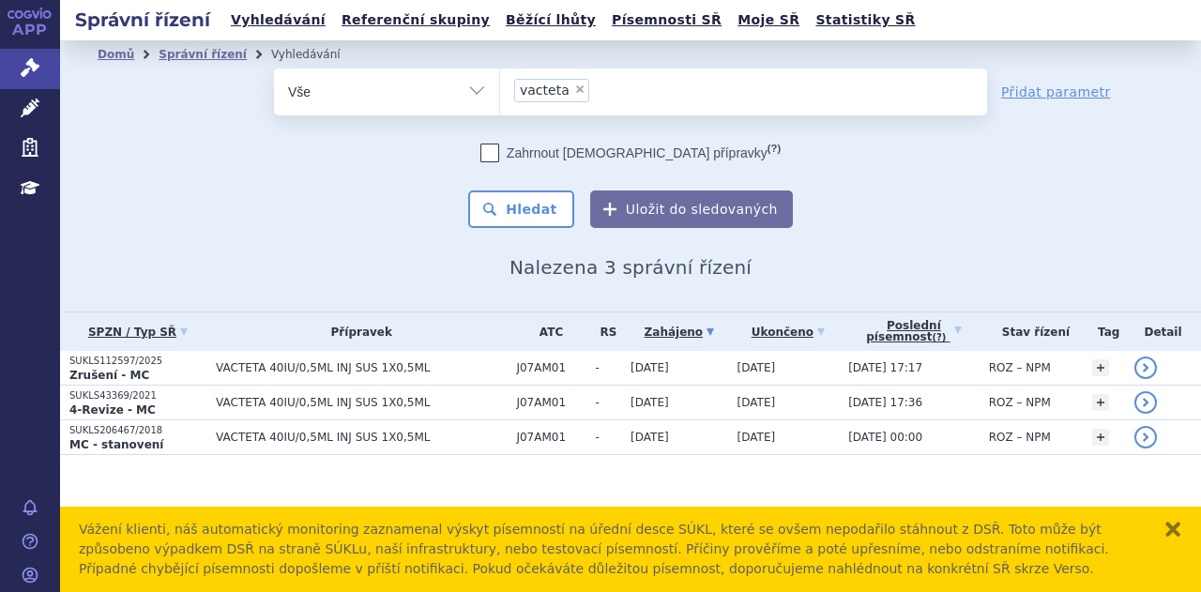 Image resolution: width=1201 pixels, height=592 pixels. Describe the element at coordinates (600, 89) in the screenshot. I see `input: vacteta` at that location.